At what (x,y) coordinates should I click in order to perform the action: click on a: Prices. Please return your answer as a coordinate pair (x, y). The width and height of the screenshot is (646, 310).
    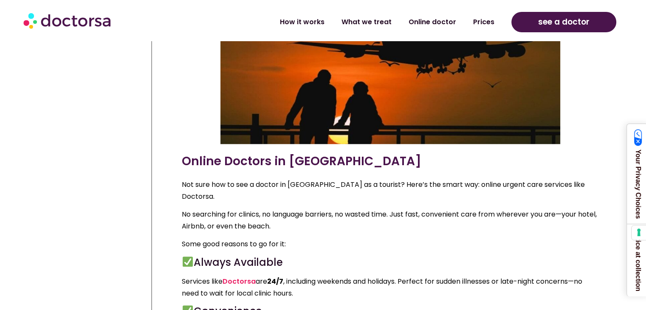
    Looking at the image, I should click on (484, 22).